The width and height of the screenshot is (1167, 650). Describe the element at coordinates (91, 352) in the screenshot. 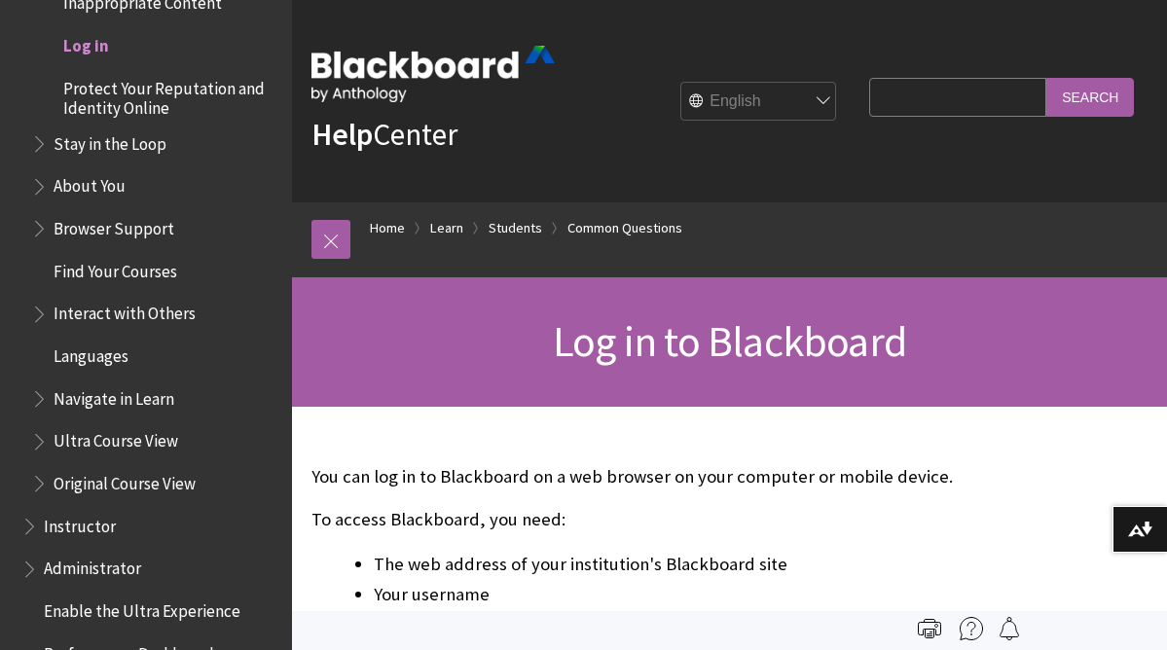

I see `span: Languages` at that location.